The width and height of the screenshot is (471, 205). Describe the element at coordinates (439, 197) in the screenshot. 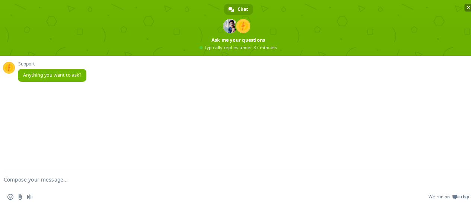

I see `span: We run on` at that location.